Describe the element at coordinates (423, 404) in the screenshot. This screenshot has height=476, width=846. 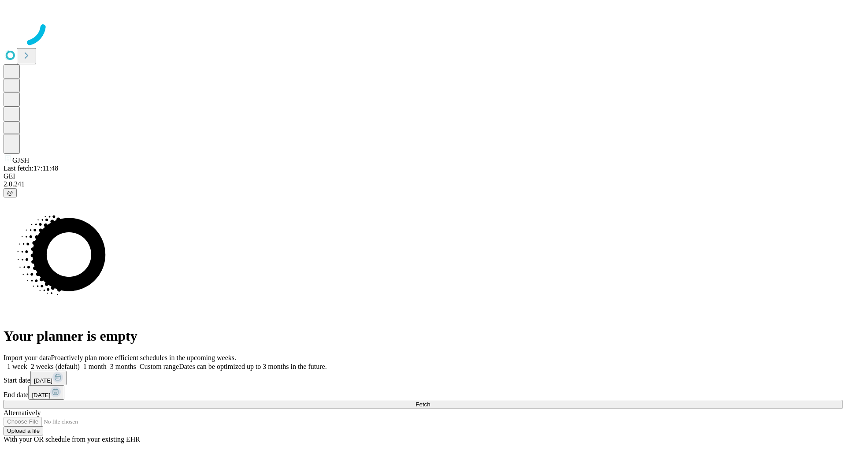
I see `button: Fetch` at that location.